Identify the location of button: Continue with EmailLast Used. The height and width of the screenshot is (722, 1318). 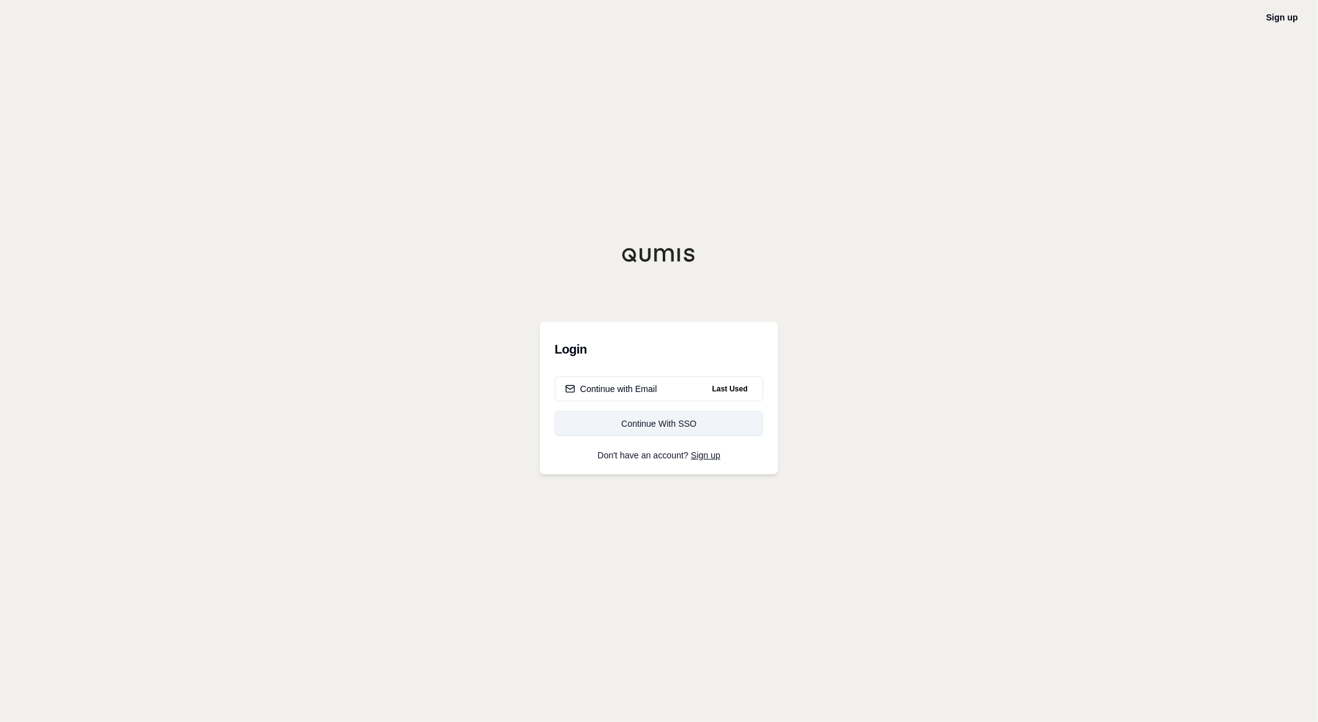
(659, 389).